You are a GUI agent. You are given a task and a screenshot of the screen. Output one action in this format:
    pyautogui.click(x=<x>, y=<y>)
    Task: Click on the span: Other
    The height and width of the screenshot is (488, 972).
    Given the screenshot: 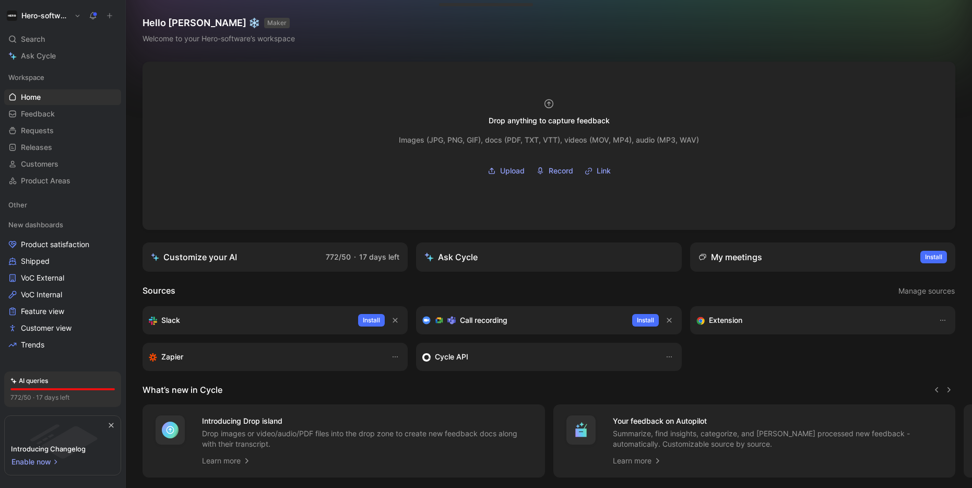 What is the action you would take?
    pyautogui.click(x=18, y=205)
    